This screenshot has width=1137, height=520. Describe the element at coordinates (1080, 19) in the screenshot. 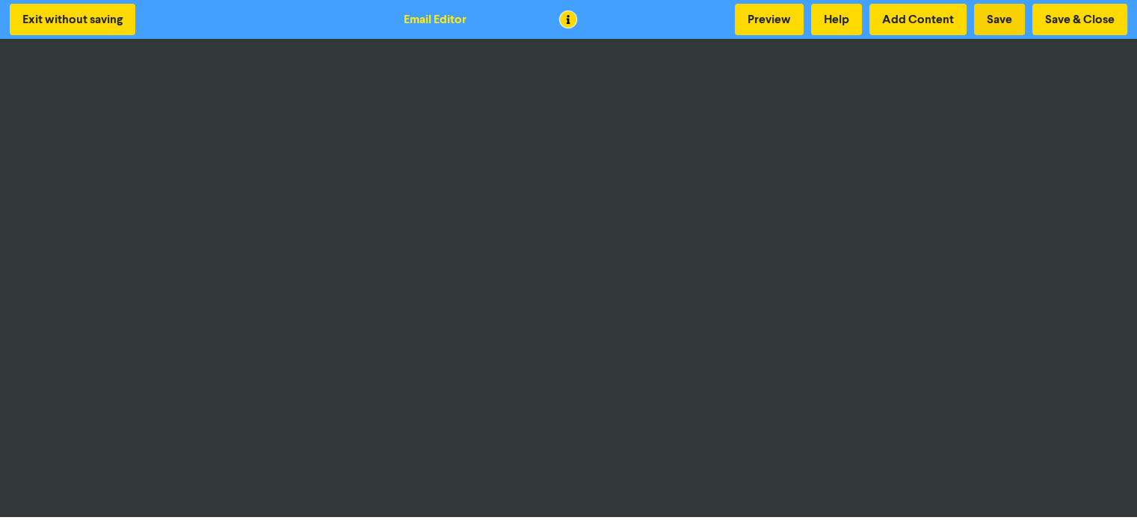

I see `button: Save & Close` at that location.